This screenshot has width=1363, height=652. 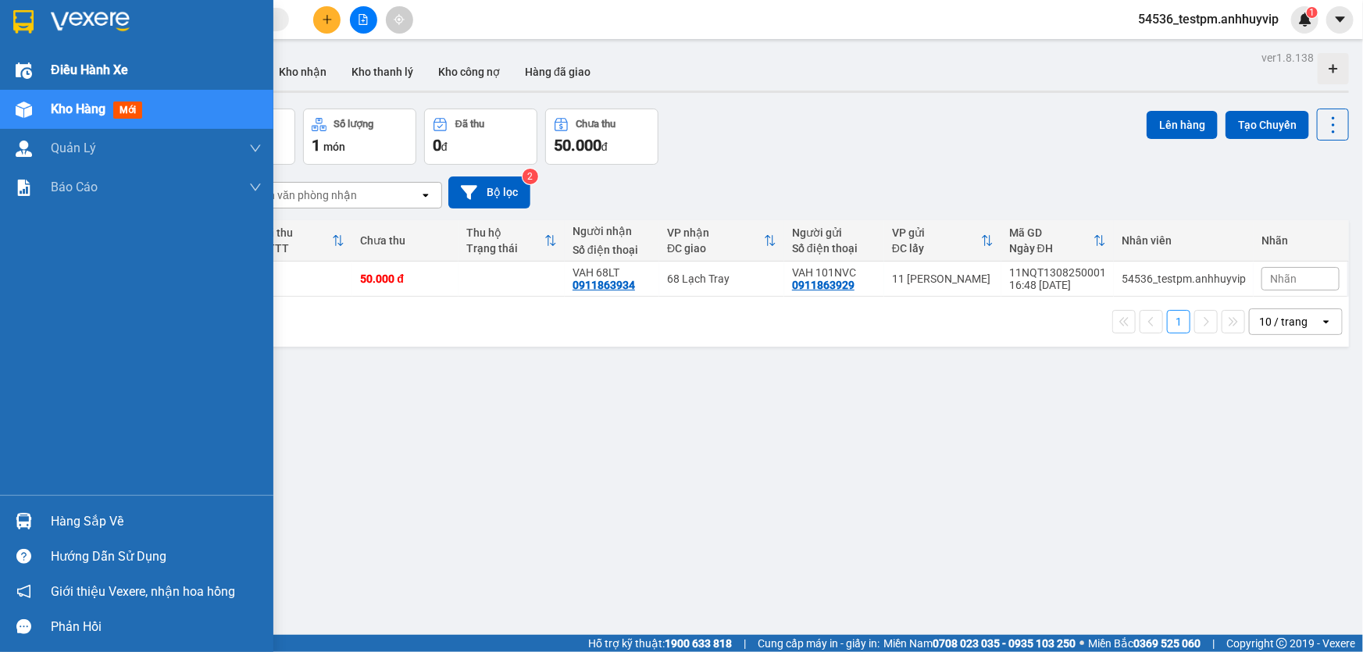 I want to click on div: Hàng sắp về, so click(x=156, y=522).